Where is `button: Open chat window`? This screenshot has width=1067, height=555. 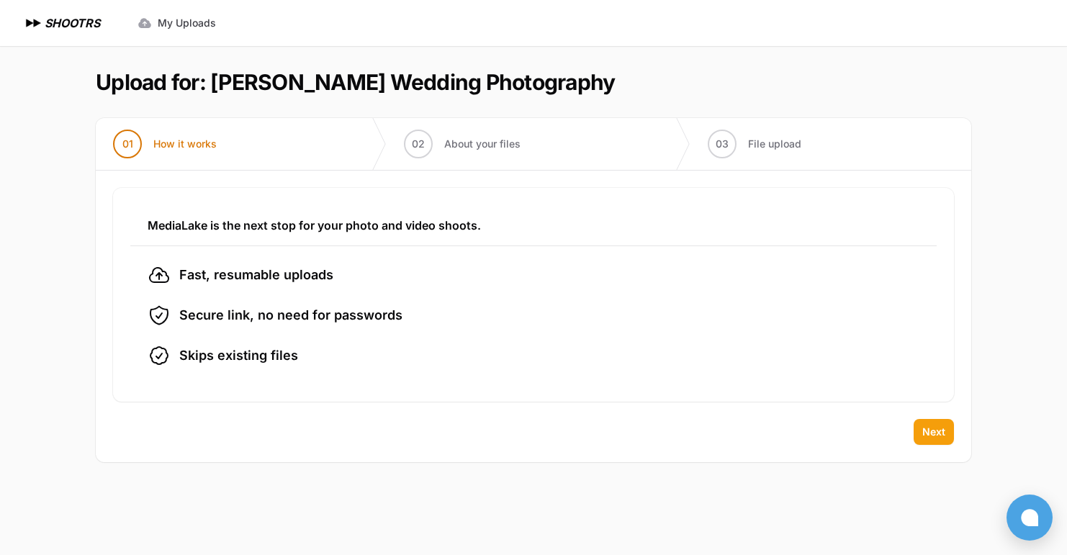
button: Open chat window is located at coordinates (1030, 518).